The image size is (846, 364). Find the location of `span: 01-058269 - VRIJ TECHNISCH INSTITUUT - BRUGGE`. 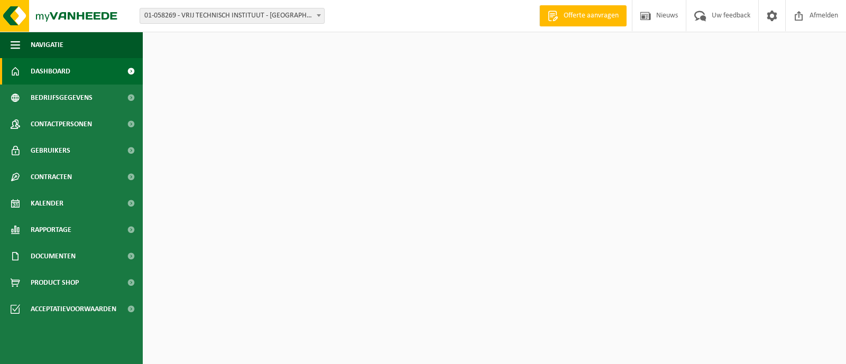

span: 01-058269 - VRIJ TECHNISCH INSTITUUT - BRUGGE is located at coordinates (232, 16).